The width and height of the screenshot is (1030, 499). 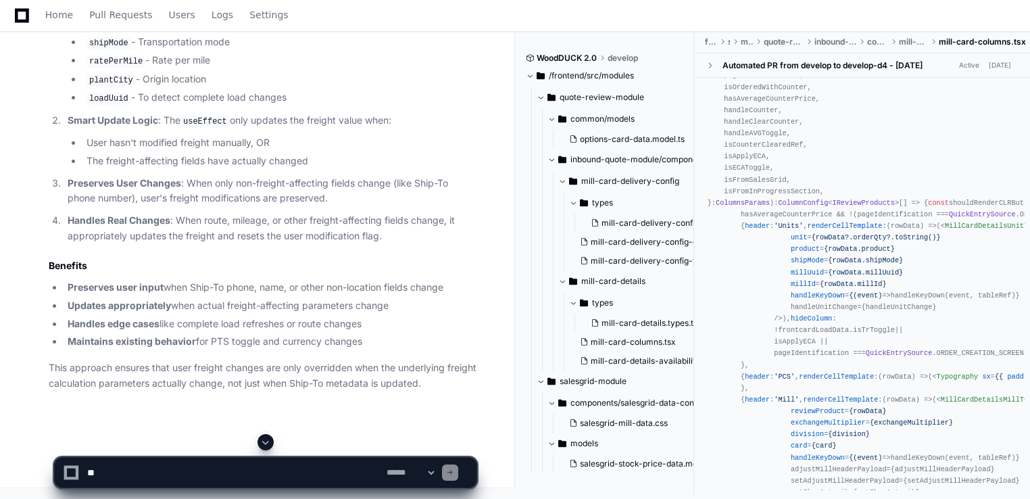 I want to click on button: salesgrid-mill-data.css, so click(x=631, y=423).